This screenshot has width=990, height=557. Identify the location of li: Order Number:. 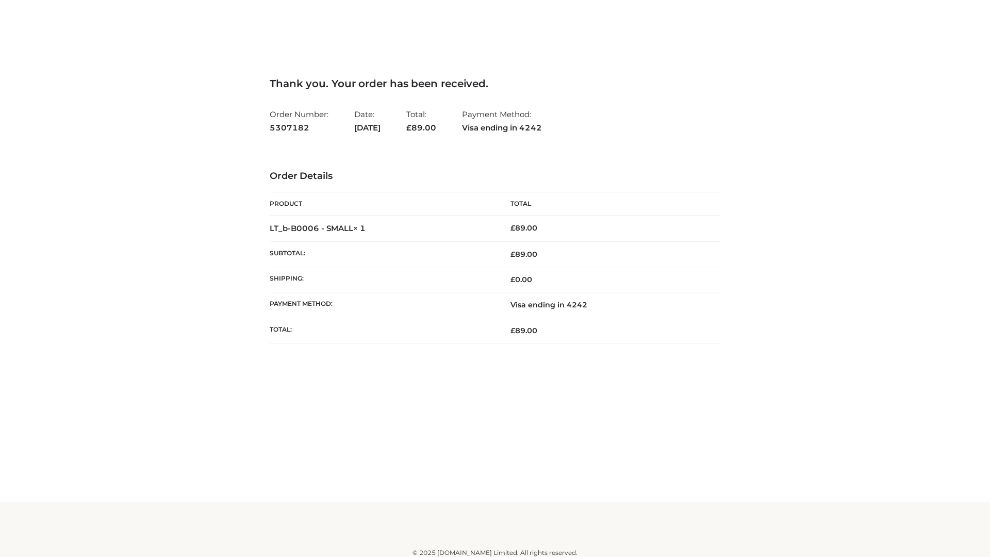
(299, 121).